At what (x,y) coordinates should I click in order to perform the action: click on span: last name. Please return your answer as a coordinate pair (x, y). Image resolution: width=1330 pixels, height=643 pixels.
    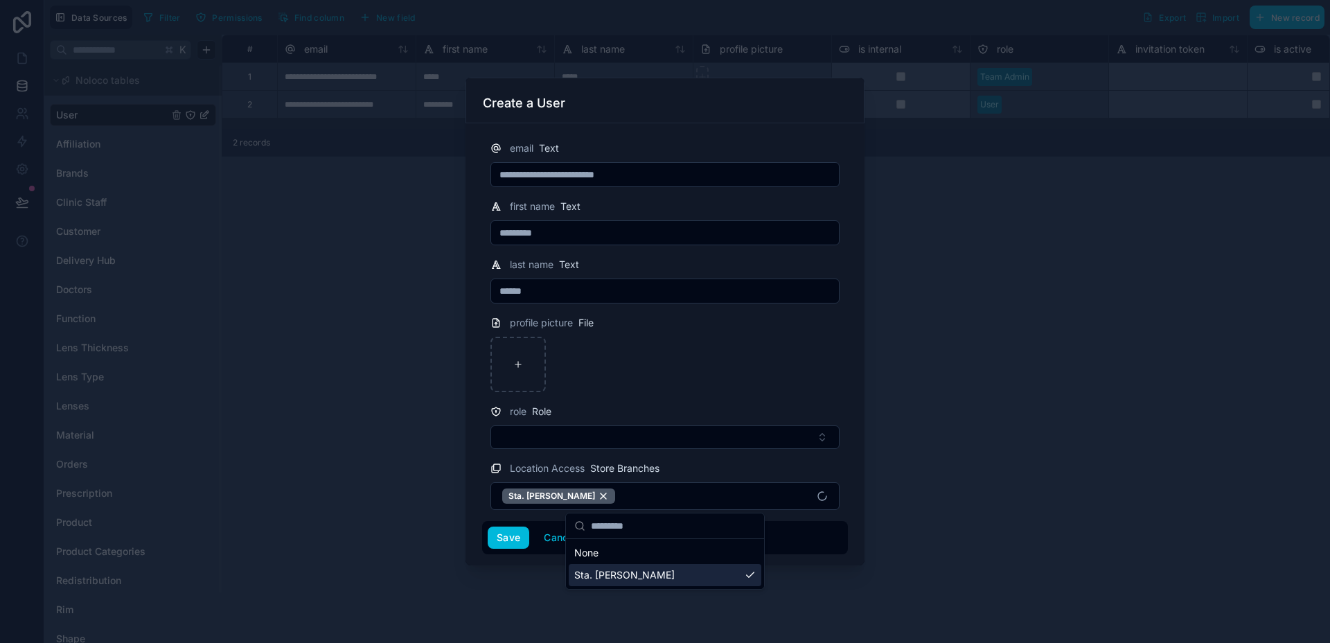
    Looking at the image, I should click on (531, 265).